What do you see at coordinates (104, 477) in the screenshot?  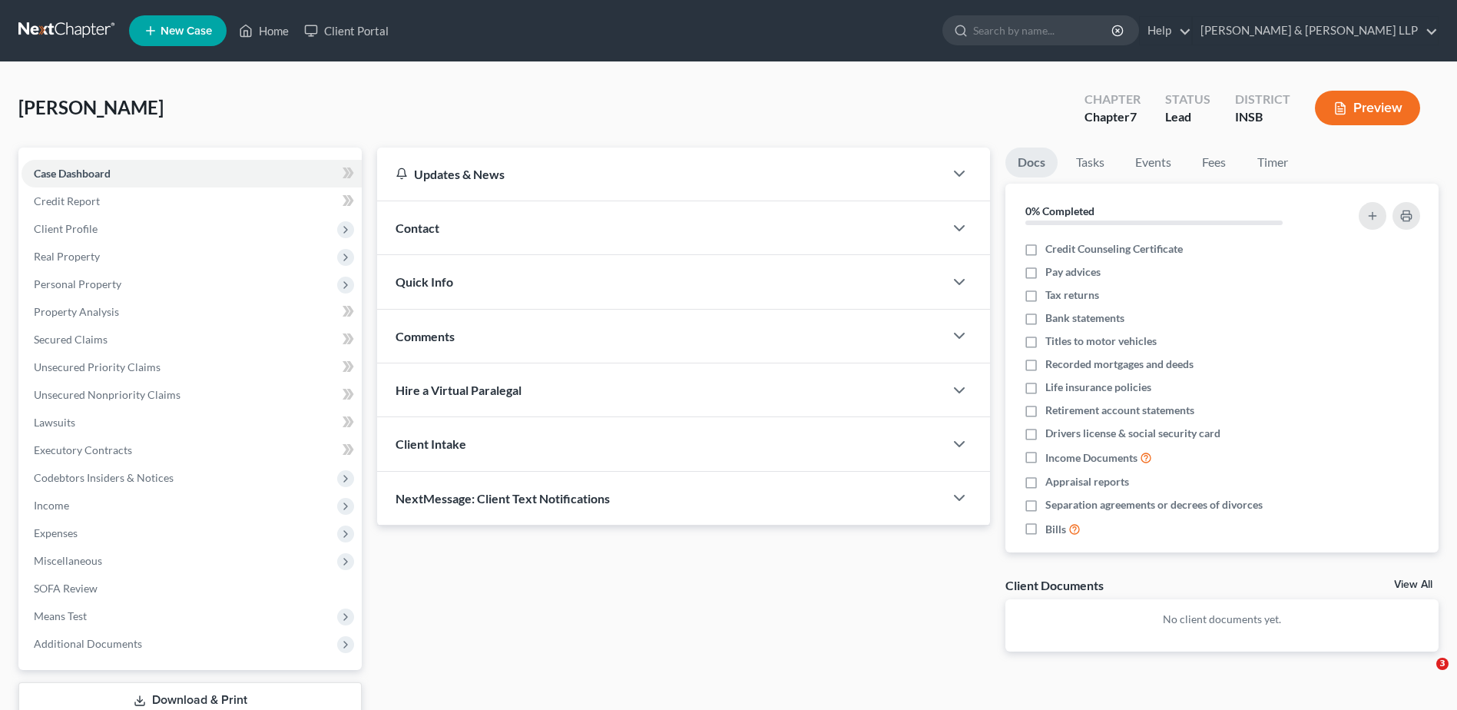 I see `span: Codebtors Insiders & Notices` at bounding box center [104, 477].